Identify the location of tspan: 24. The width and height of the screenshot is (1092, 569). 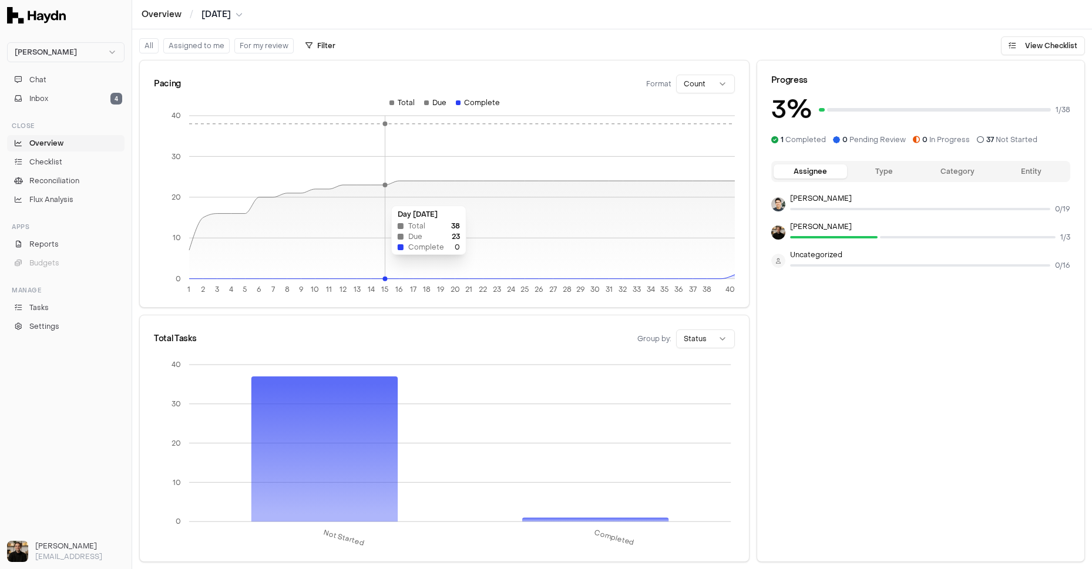
(511, 290).